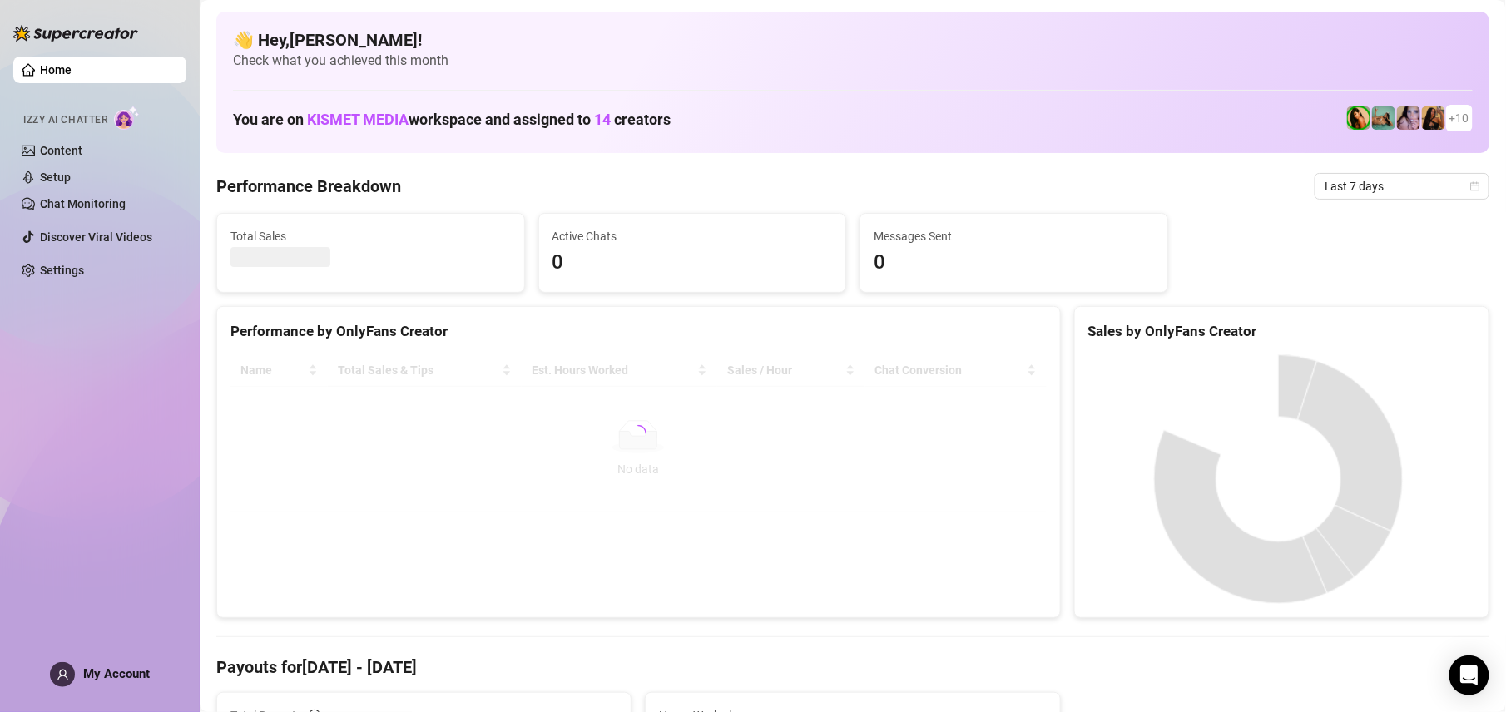  I want to click on a: Discover Viral Videos, so click(96, 237).